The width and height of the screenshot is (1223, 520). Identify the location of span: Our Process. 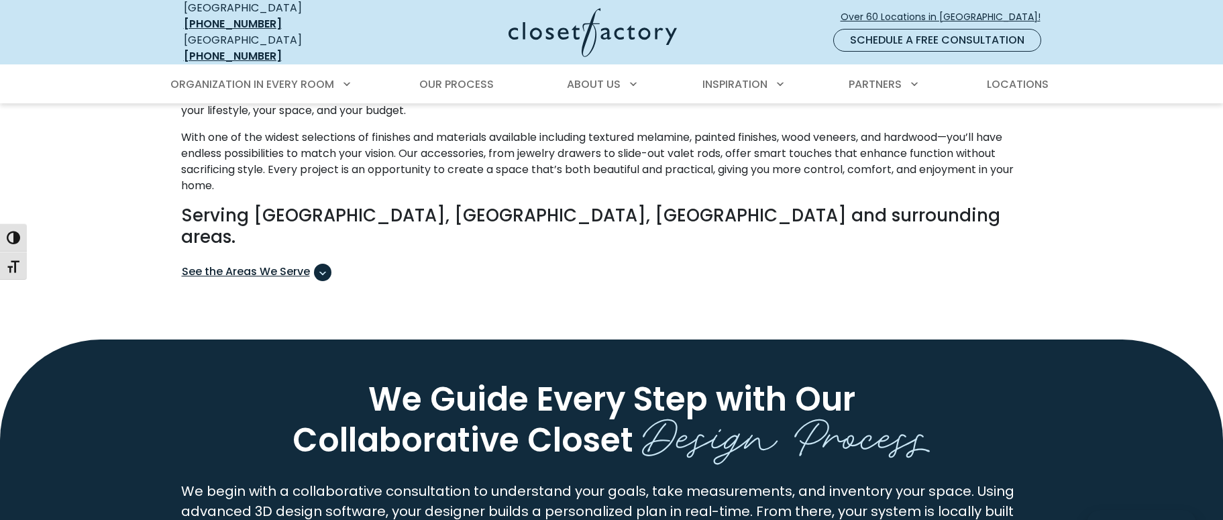
(456, 84).